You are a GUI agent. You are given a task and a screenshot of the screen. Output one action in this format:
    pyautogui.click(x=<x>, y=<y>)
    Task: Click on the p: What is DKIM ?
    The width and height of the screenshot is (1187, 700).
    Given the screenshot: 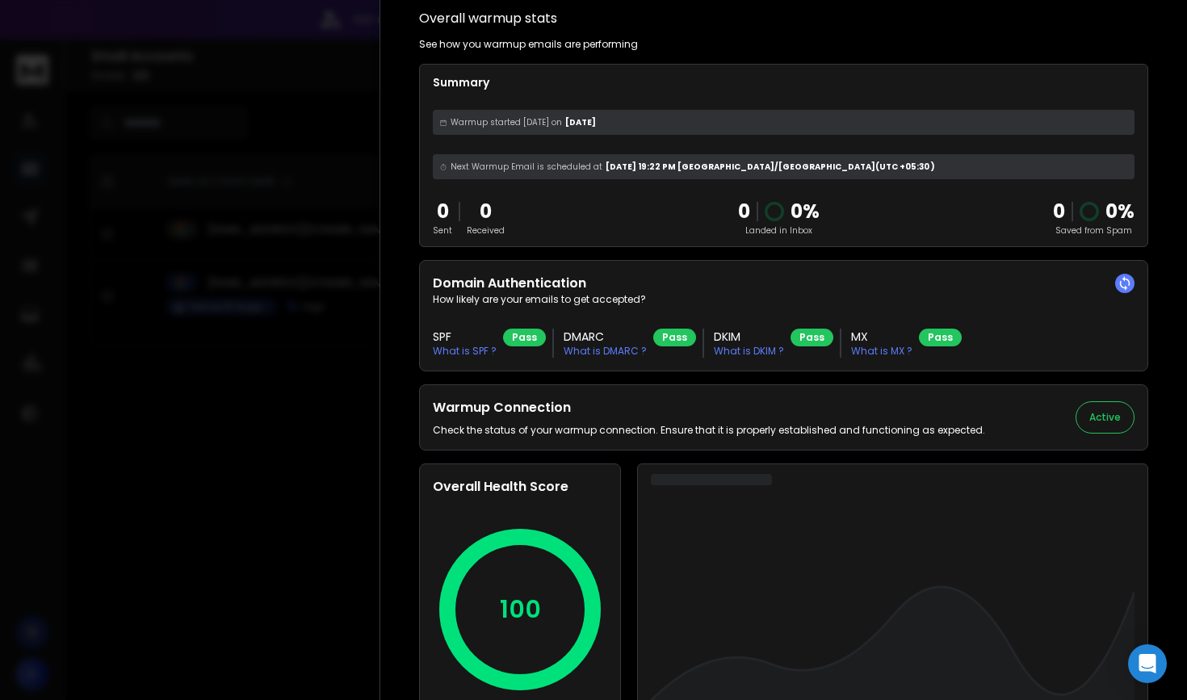 What is the action you would take?
    pyautogui.click(x=749, y=351)
    